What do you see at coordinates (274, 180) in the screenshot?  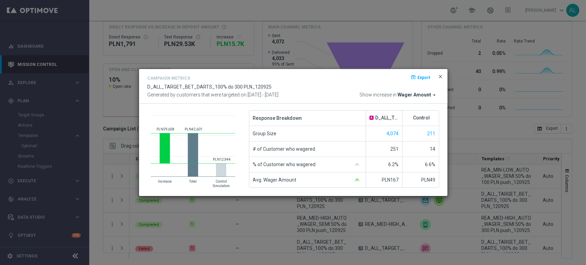 I see `span: Avg. Wager Amount` at bounding box center [274, 180].